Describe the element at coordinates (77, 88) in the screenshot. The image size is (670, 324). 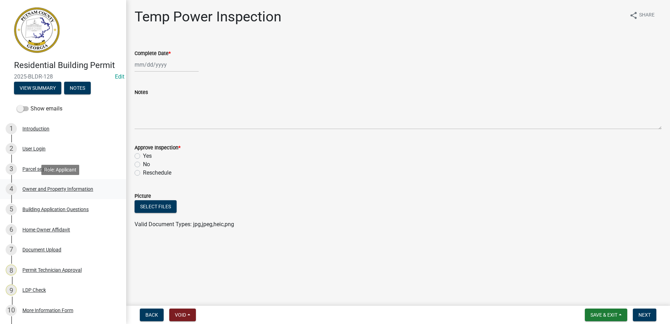
I see `button: Notes` at that location.